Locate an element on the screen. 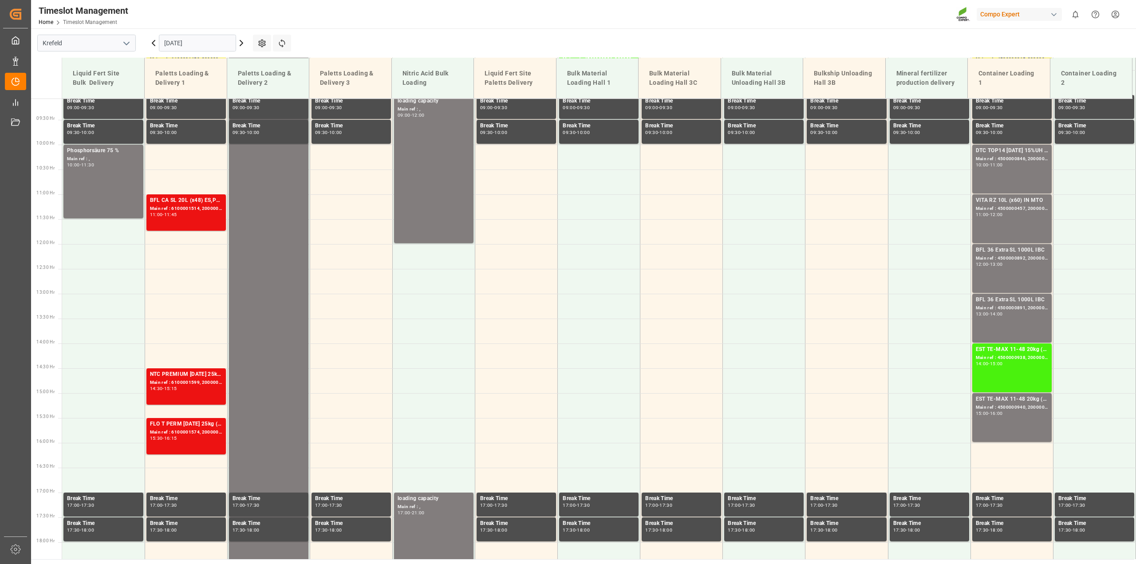 Image resolution: width=1136 pixels, height=564 pixels. div: Main ref : , is located at coordinates (434, 109).